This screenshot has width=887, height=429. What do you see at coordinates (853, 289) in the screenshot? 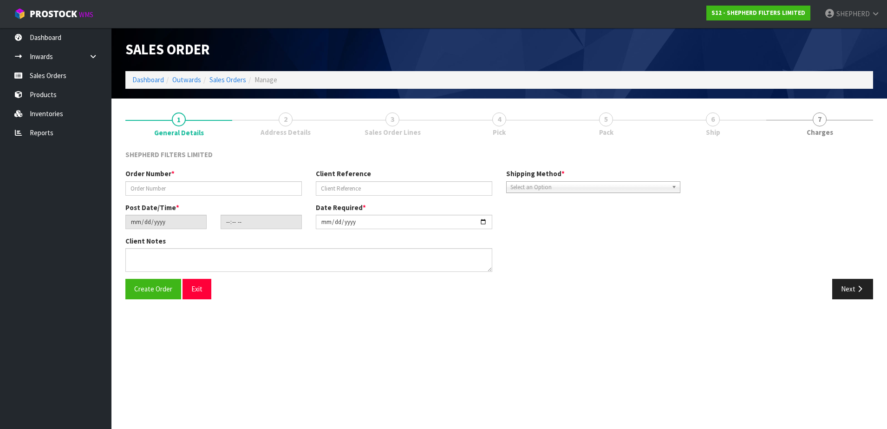
I see `button: Next` at bounding box center [853, 289].